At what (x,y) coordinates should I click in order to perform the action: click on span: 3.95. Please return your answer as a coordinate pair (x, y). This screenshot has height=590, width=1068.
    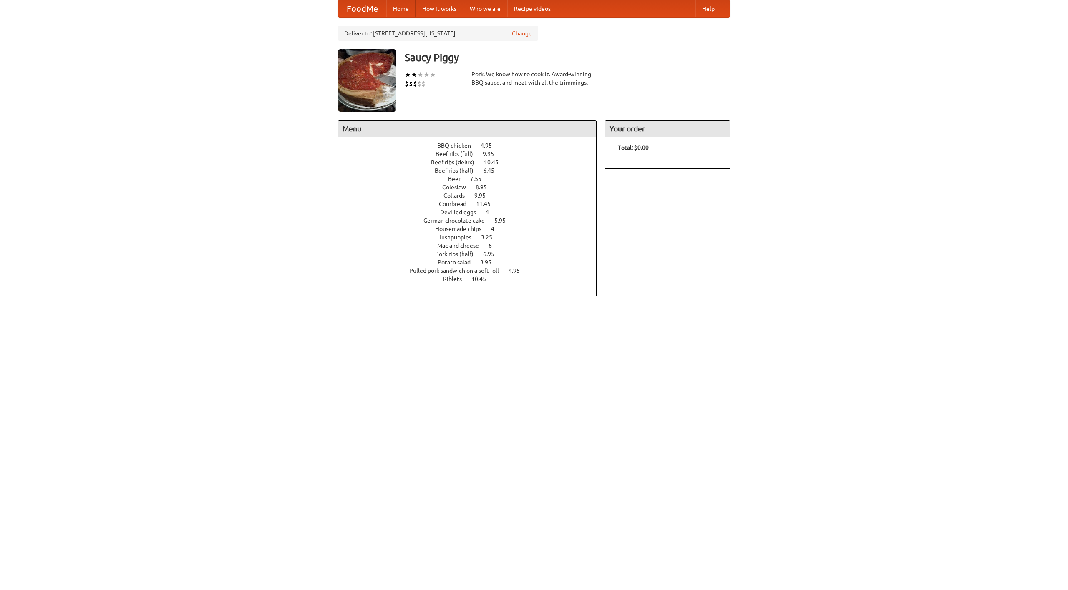
    Looking at the image, I should click on (490, 262).